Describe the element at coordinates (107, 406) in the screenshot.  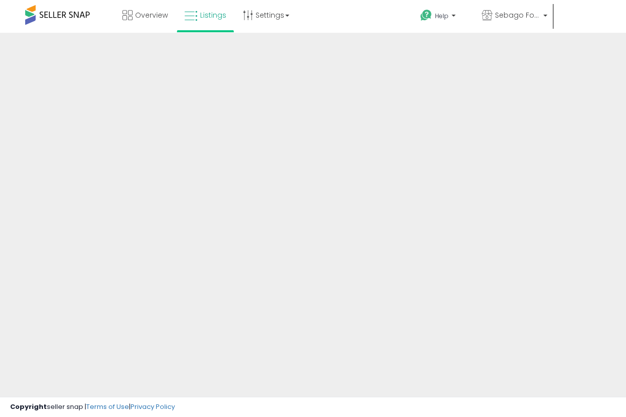
I see `a: Terms of Use` at that location.